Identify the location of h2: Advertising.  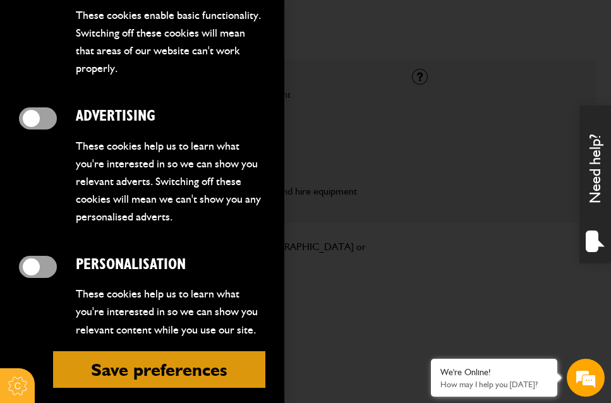
(171, 116).